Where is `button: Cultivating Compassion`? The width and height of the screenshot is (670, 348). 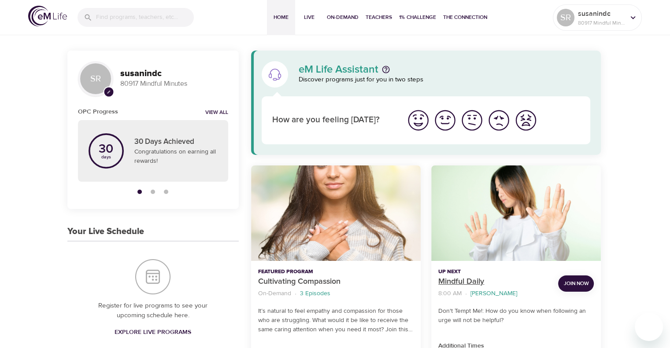
button: Cultivating Compassion is located at coordinates (336, 213).